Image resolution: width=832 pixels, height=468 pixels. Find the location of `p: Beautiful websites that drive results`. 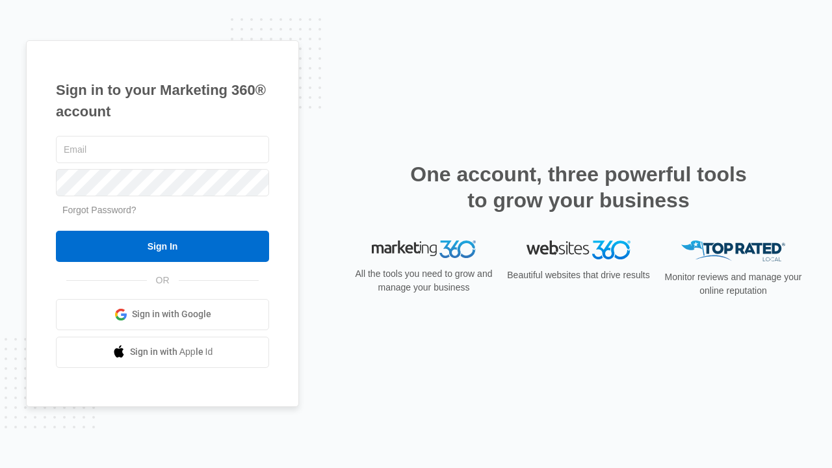

p: Beautiful websites that drive results is located at coordinates (579, 275).